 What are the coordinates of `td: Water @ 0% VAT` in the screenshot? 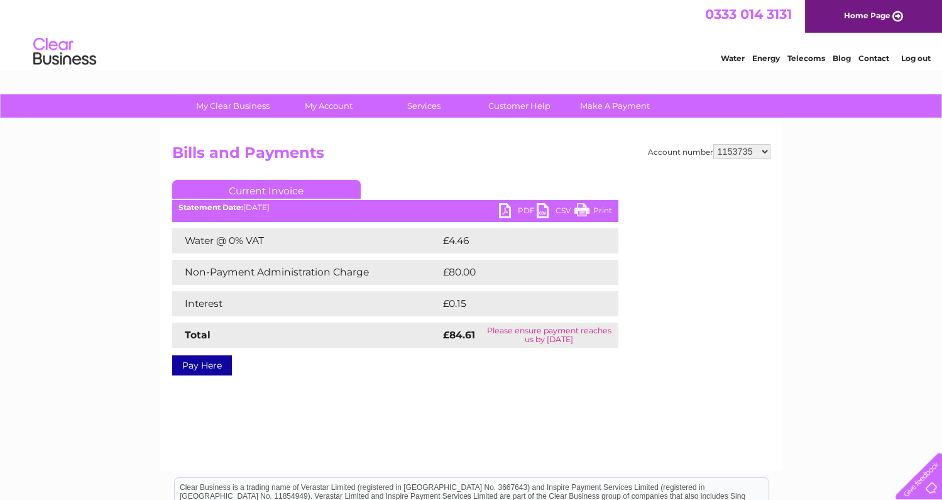 It's located at (306, 241).